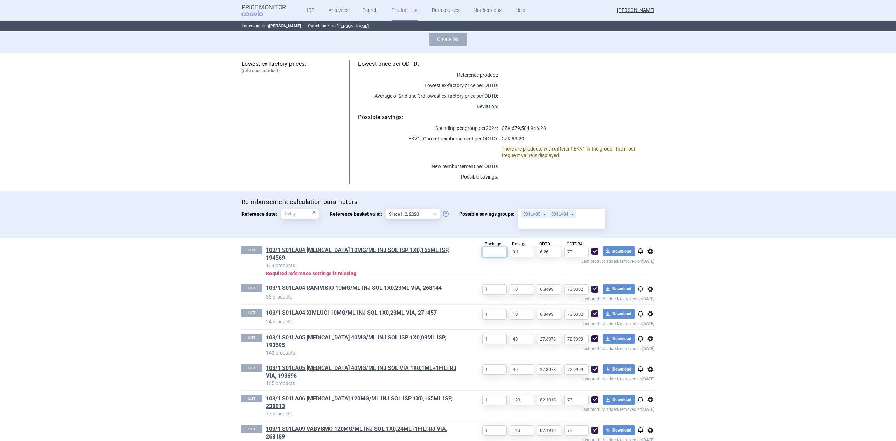  I want to click on span: (reference product), so click(291, 71).